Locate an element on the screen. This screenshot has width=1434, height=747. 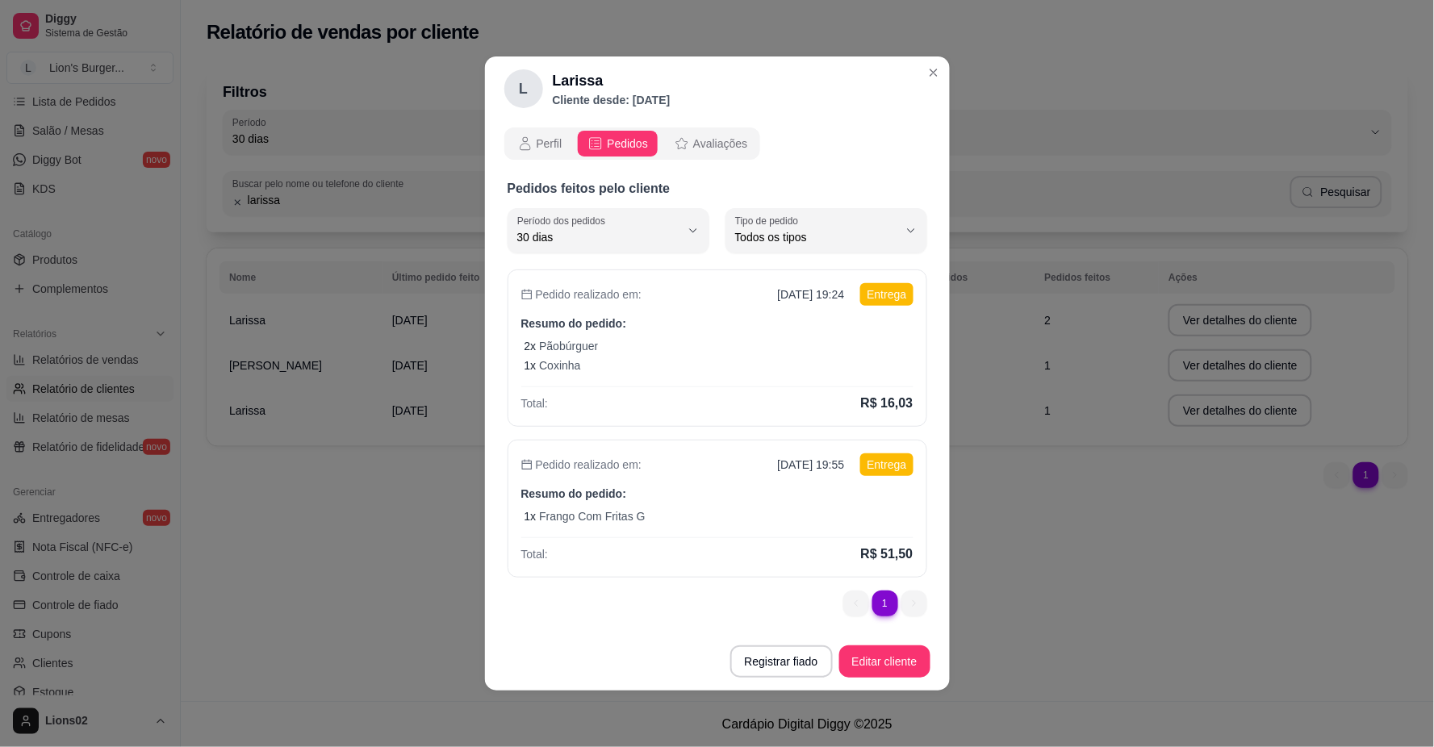
p: Coxinha is located at coordinates (559, 365).